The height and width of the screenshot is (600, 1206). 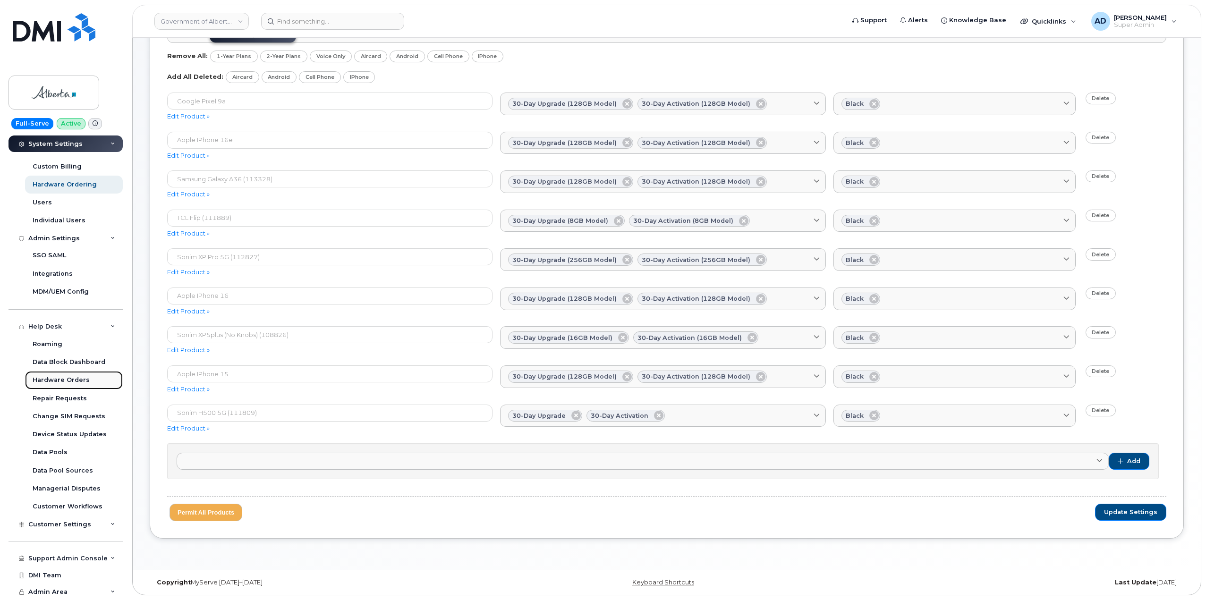 I want to click on a: Keyboard Shortcuts, so click(x=663, y=582).